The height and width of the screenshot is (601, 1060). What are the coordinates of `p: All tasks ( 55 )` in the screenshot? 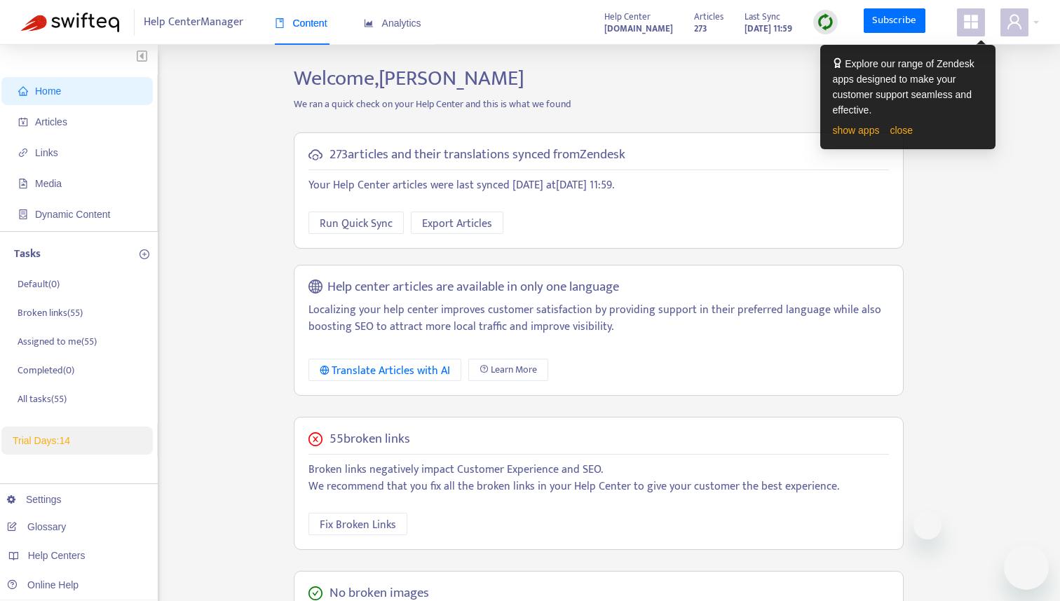 It's located at (42, 399).